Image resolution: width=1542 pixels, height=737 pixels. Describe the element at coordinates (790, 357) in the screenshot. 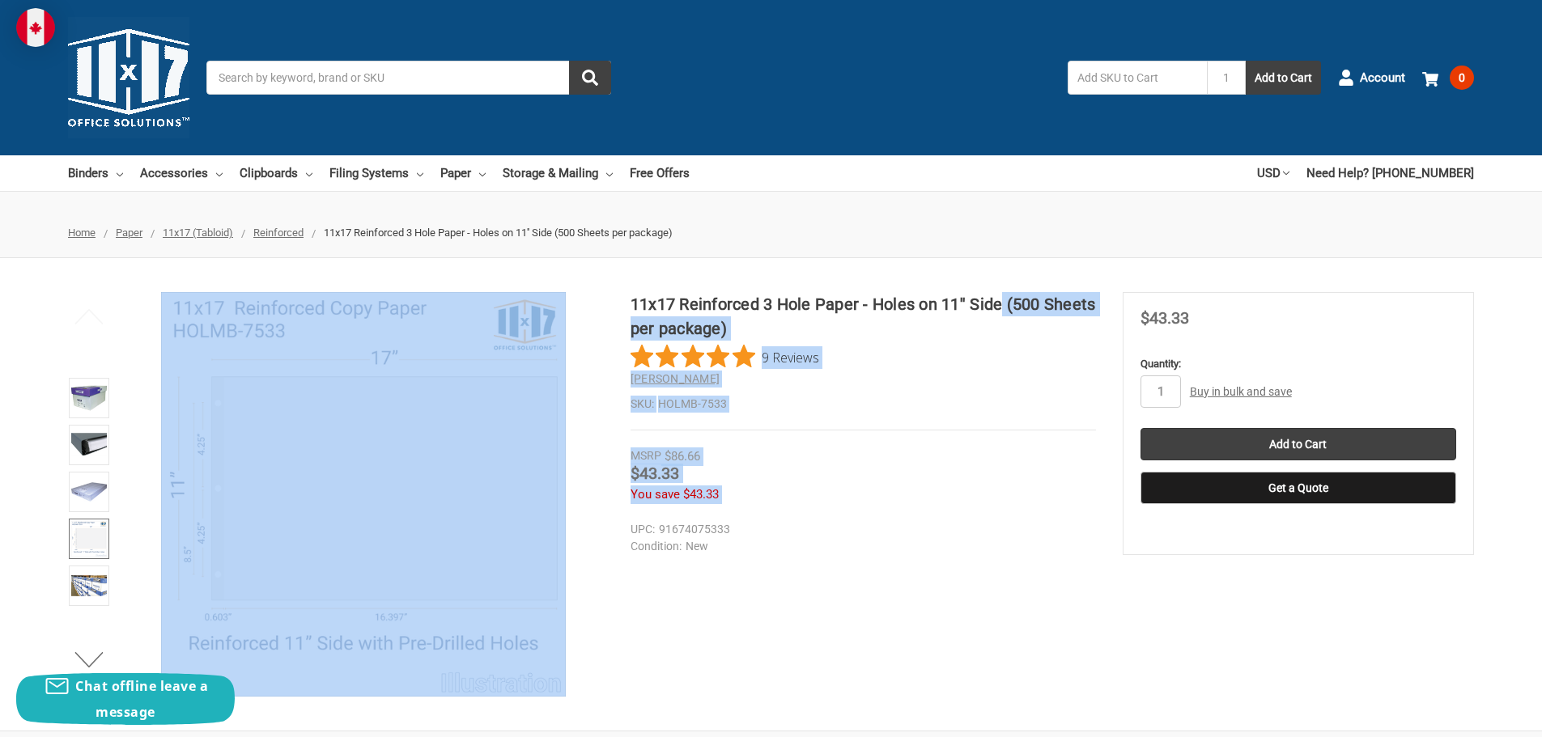

I see `span: 9 Reviews` at that location.